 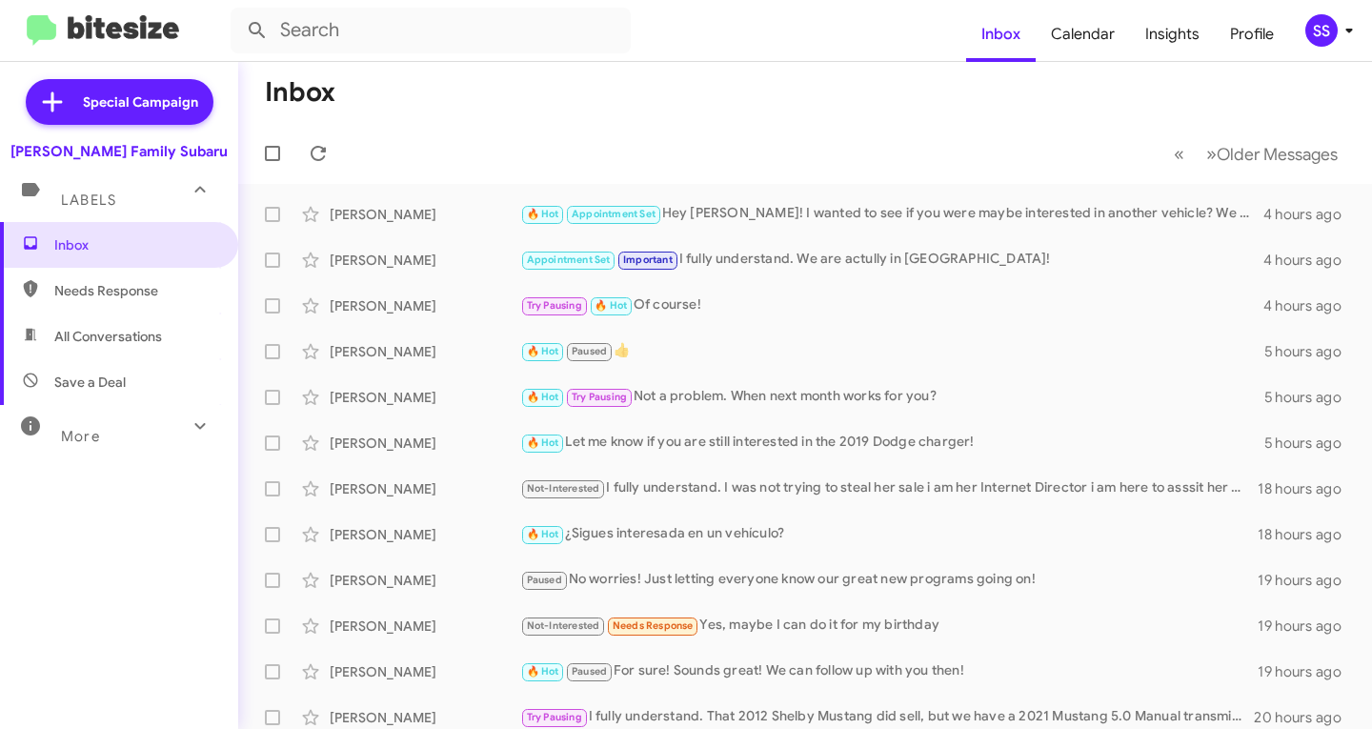 What do you see at coordinates (1252, 34) in the screenshot?
I see `span: Profile` at bounding box center [1252, 34].